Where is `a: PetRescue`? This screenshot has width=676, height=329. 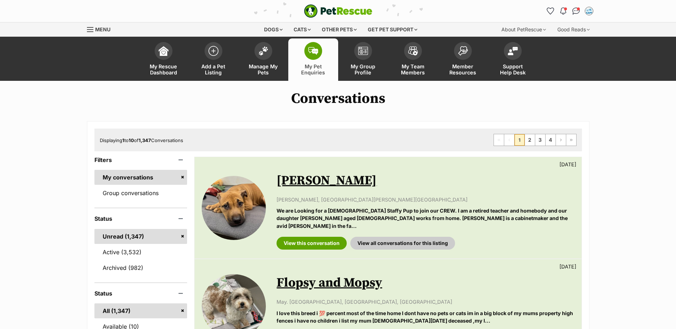 a: PetRescue is located at coordinates (338, 11).